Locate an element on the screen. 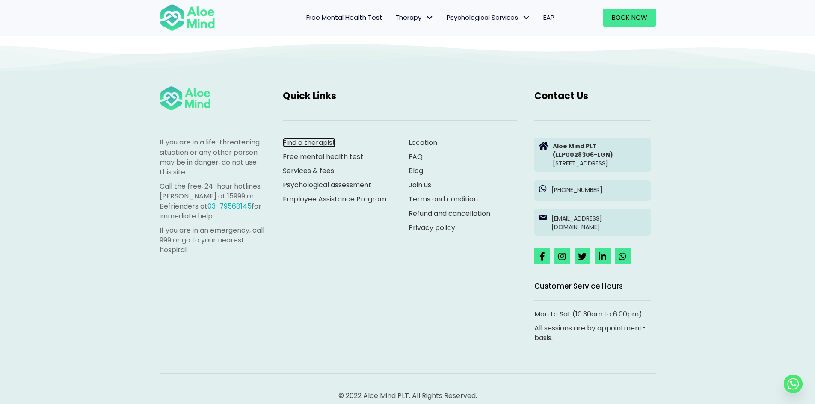 The height and width of the screenshot is (404, 815). p: © 2022 Aloe Mind PLT. All Rights Reserved. is located at coordinates (408, 396).